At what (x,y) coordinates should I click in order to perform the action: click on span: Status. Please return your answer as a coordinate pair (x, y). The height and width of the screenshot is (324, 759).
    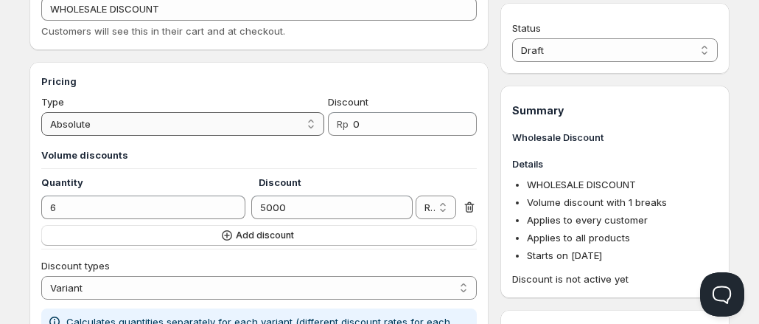
    Looking at the image, I should click on (526, 28).